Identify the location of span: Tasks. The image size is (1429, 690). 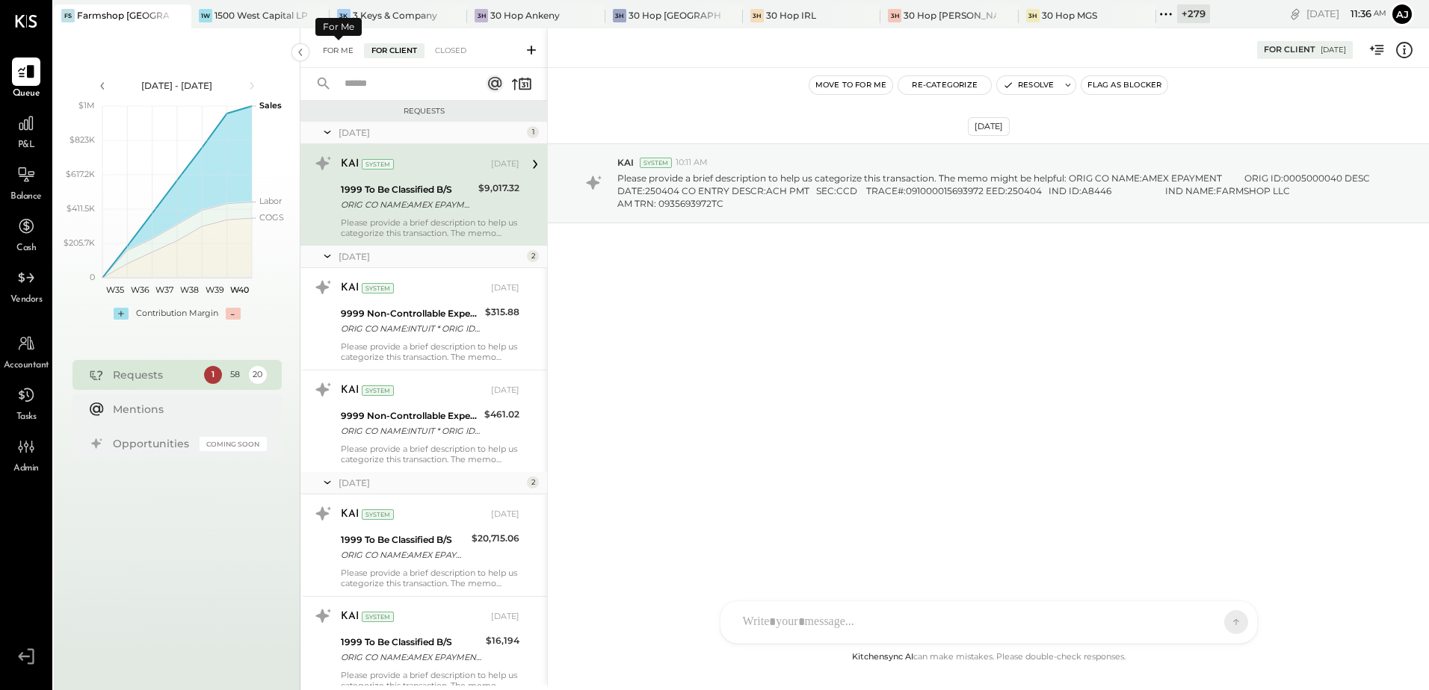
(26, 418).